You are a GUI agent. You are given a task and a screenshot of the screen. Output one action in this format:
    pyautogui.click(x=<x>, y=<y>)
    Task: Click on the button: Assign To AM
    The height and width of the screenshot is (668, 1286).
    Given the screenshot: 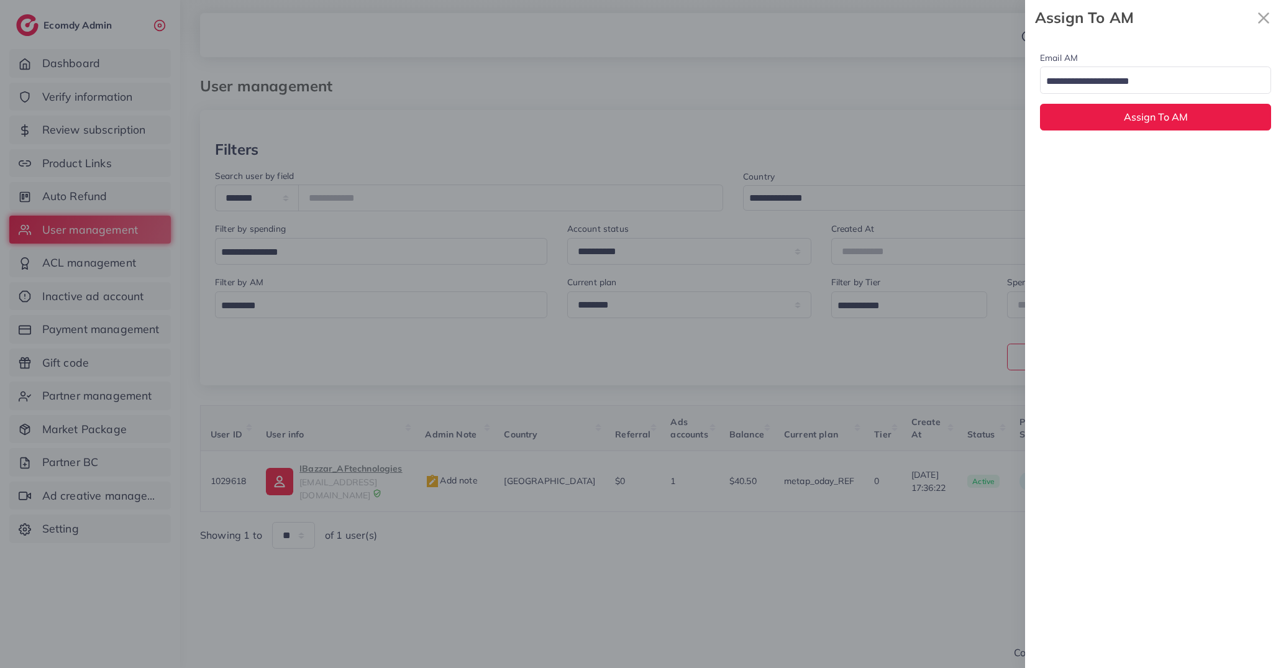 What is the action you would take?
    pyautogui.click(x=1156, y=117)
    